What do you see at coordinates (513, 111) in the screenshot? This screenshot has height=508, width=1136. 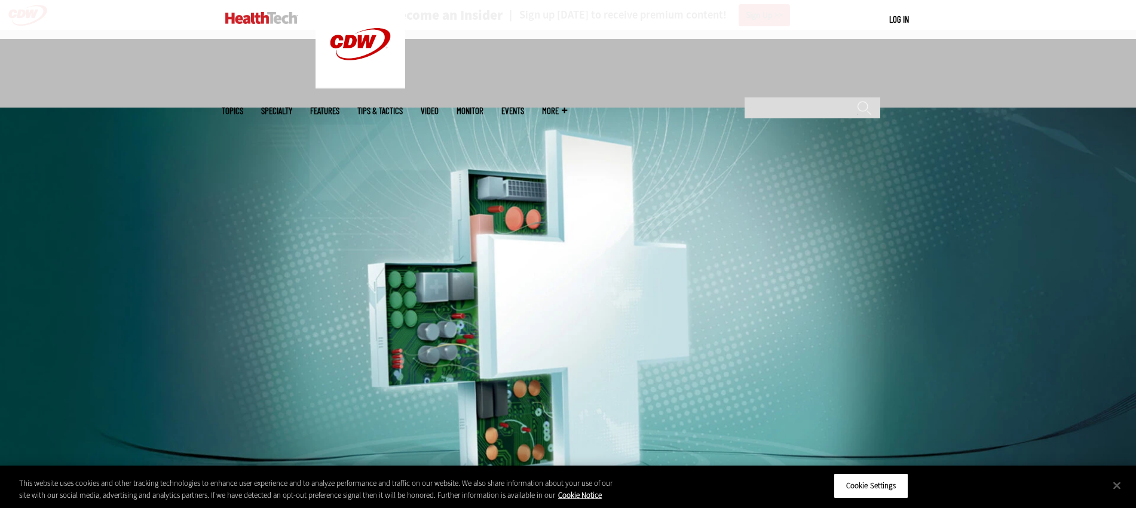 I see `a: Events` at bounding box center [513, 111].